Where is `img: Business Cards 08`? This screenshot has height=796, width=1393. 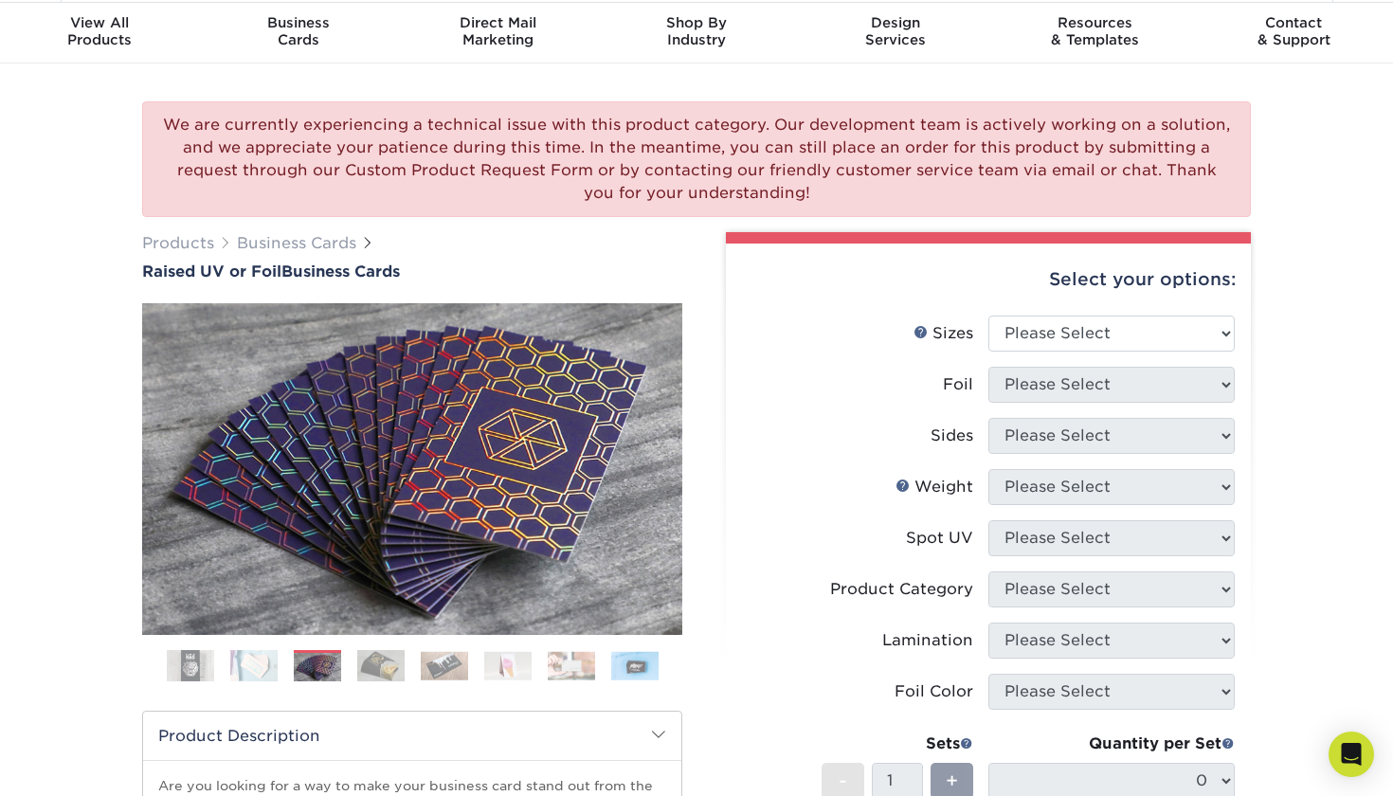
img: Business Cards 08 is located at coordinates (635, 665).